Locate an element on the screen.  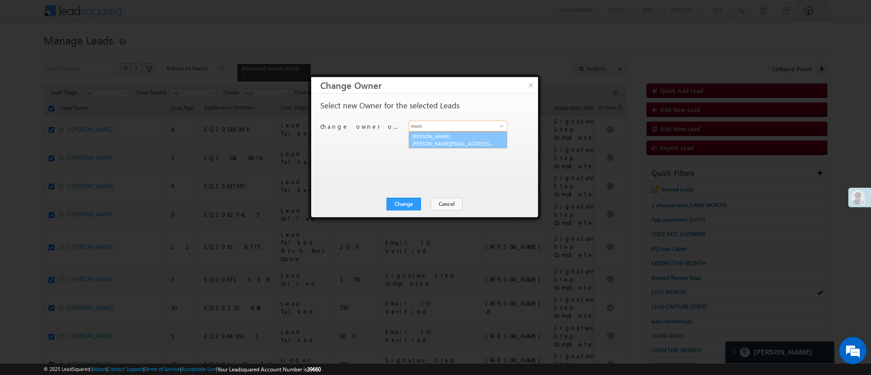
button: Cancel is located at coordinates (446, 204).